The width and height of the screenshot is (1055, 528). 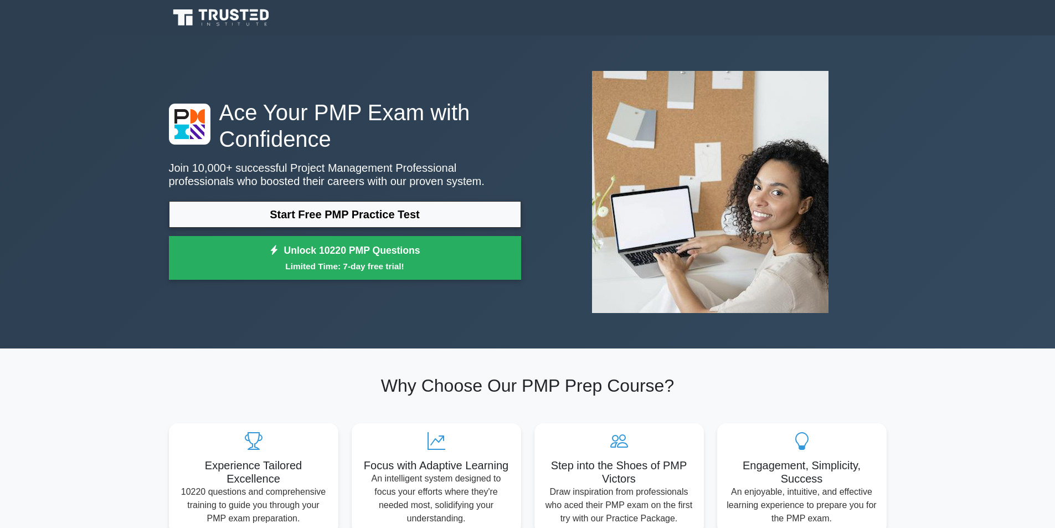 What do you see at coordinates (345, 174) in the screenshot?
I see `p: Join 10,000+ successful Project Management Professional professionals who boosted their careers w...` at bounding box center [345, 174].